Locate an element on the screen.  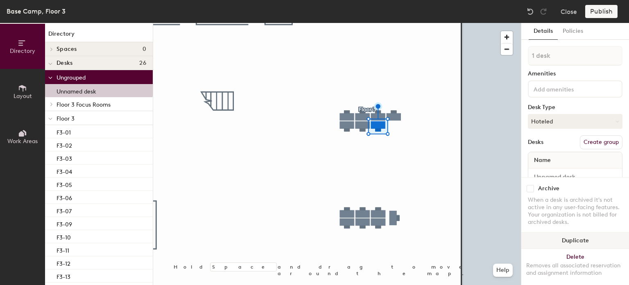
div: Desks is located at coordinates (536, 142).